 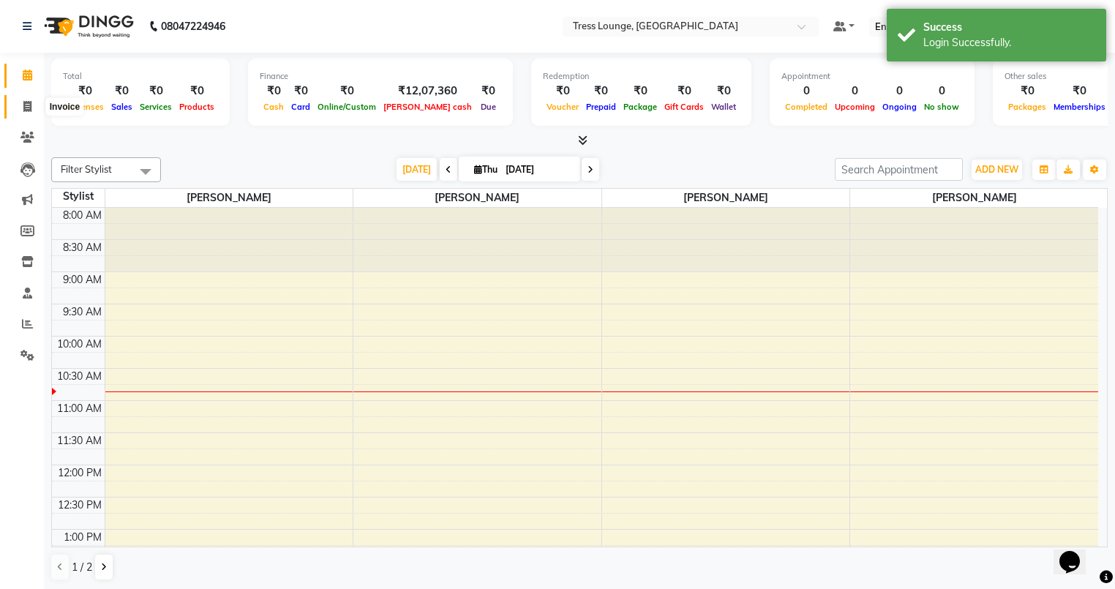 What do you see at coordinates (122, 107) in the screenshot?
I see `span: Sales` at bounding box center [122, 107].